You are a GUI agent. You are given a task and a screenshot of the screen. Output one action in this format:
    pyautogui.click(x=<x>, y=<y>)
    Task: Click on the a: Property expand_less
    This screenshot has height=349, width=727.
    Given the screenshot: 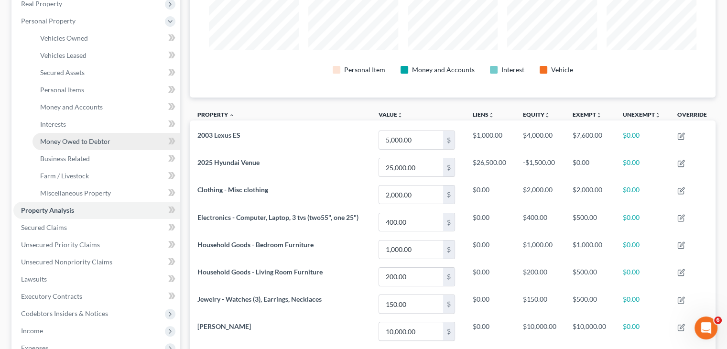 What is the action you would take?
    pyautogui.click(x=216, y=114)
    